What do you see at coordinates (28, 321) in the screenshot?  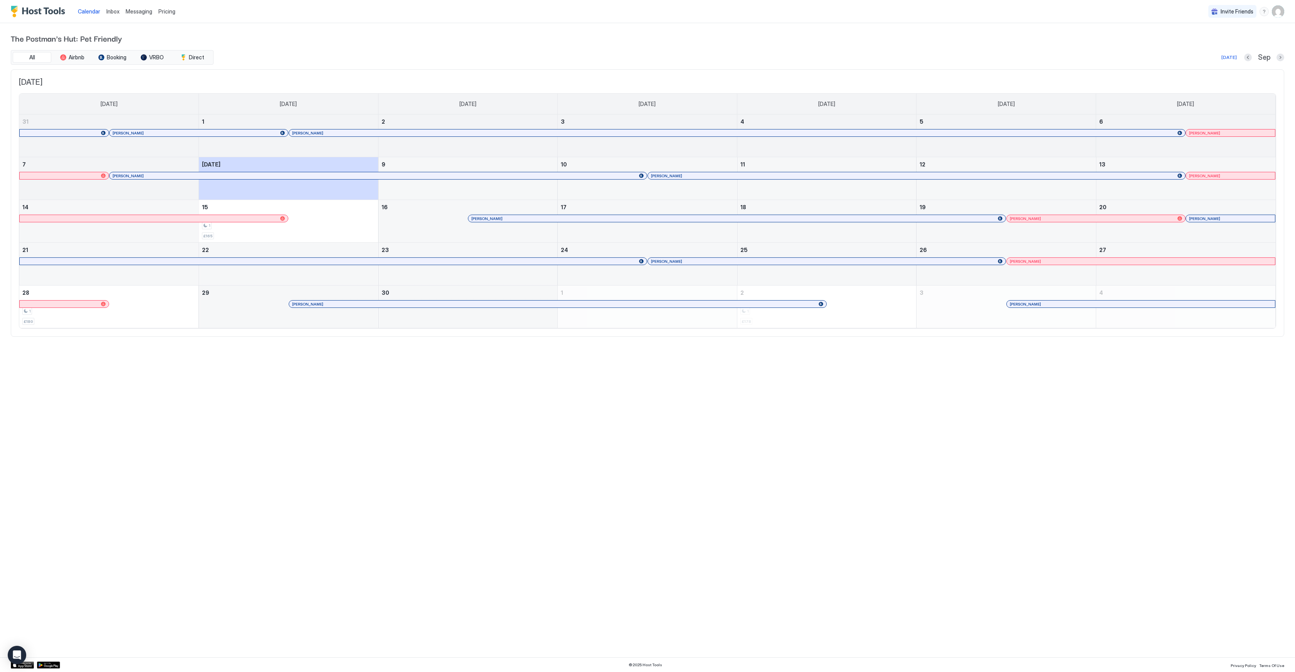 I see `span: £180` at bounding box center [28, 321].